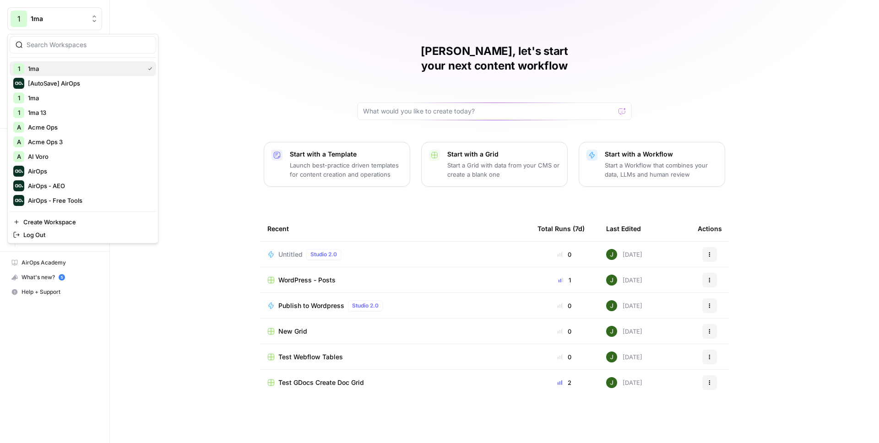 The height and width of the screenshot is (443, 879). Describe the element at coordinates (54, 263) in the screenshot. I see `a: AirOps Academy` at that location.